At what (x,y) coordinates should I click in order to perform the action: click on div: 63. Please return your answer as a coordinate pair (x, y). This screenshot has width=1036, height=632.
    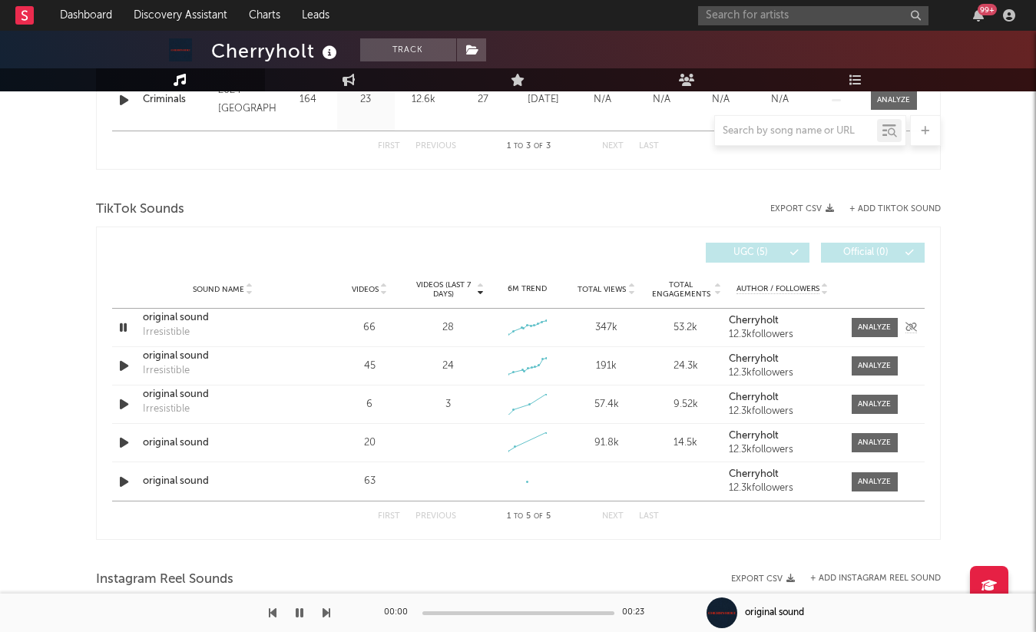
    Looking at the image, I should click on (369, 481).